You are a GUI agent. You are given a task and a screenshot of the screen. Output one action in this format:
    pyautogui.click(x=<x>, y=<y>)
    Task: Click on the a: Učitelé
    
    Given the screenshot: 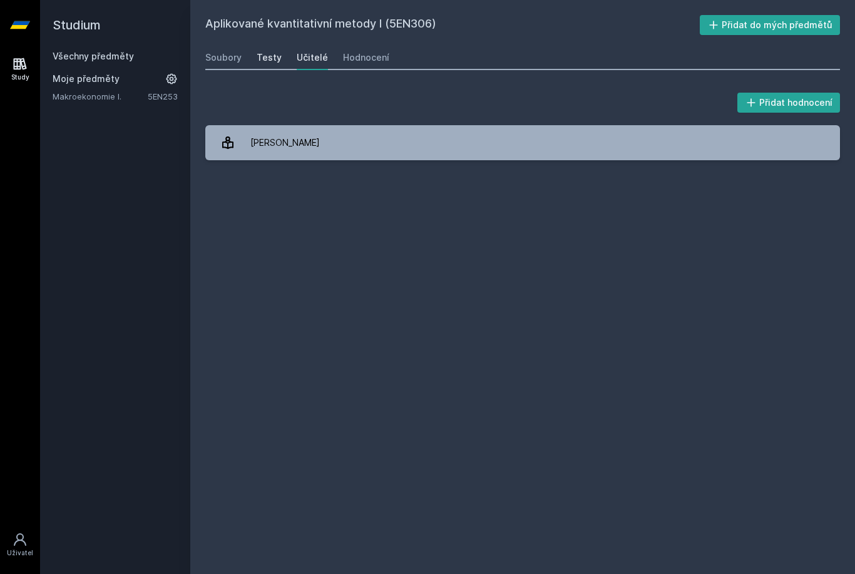 What is the action you would take?
    pyautogui.click(x=312, y=58)
    